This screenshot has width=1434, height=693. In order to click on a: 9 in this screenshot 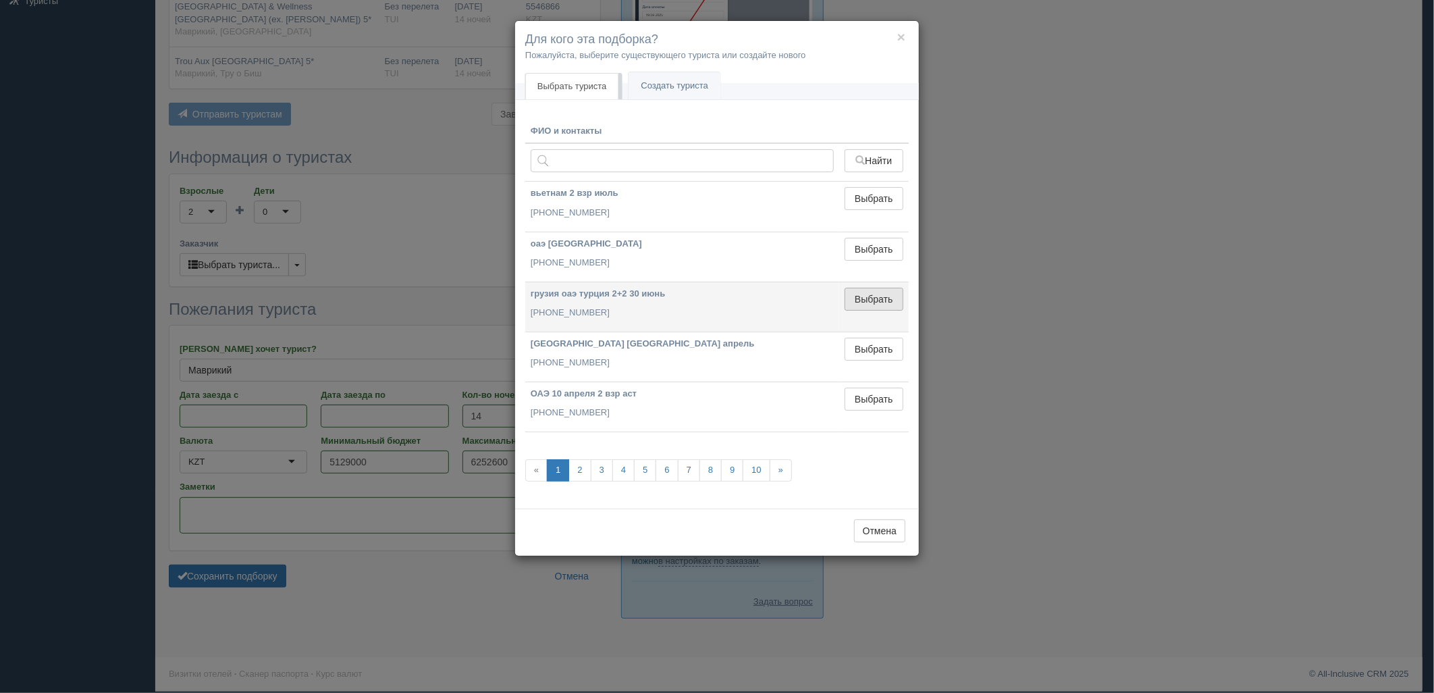, I will do `click(732, 470)`.